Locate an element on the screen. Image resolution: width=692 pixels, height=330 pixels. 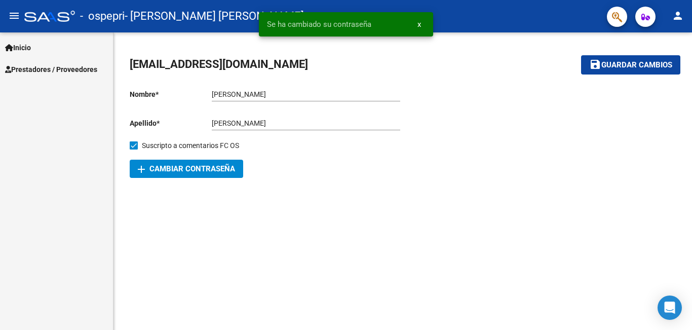
span: Guardar cambios is located at coordinates (636, 65).